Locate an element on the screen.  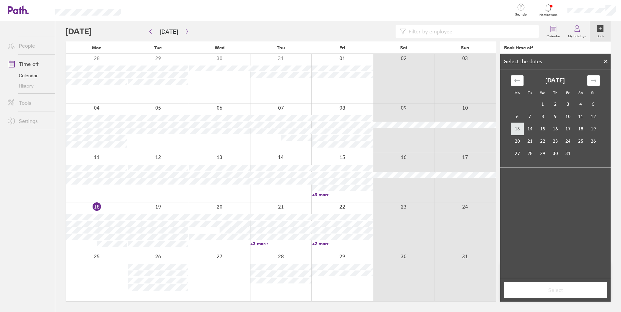
div: Book time off is located at coordinates (518, 48).